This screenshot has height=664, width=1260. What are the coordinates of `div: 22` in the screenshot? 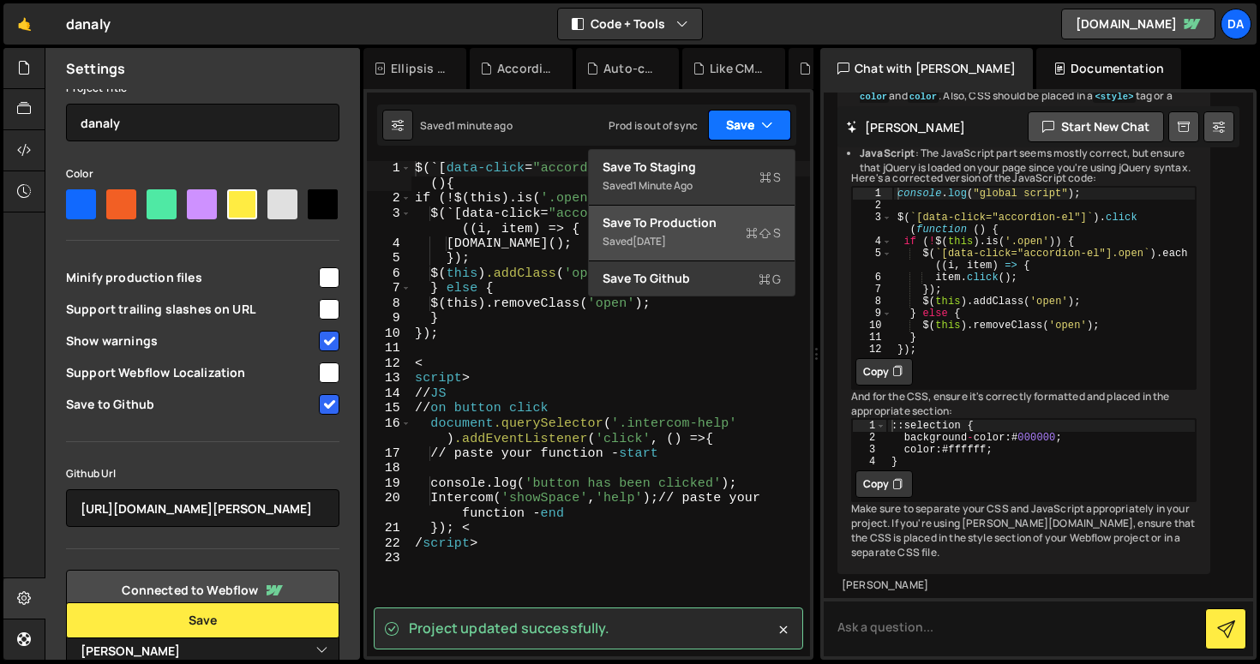 It's located at (389, 544).